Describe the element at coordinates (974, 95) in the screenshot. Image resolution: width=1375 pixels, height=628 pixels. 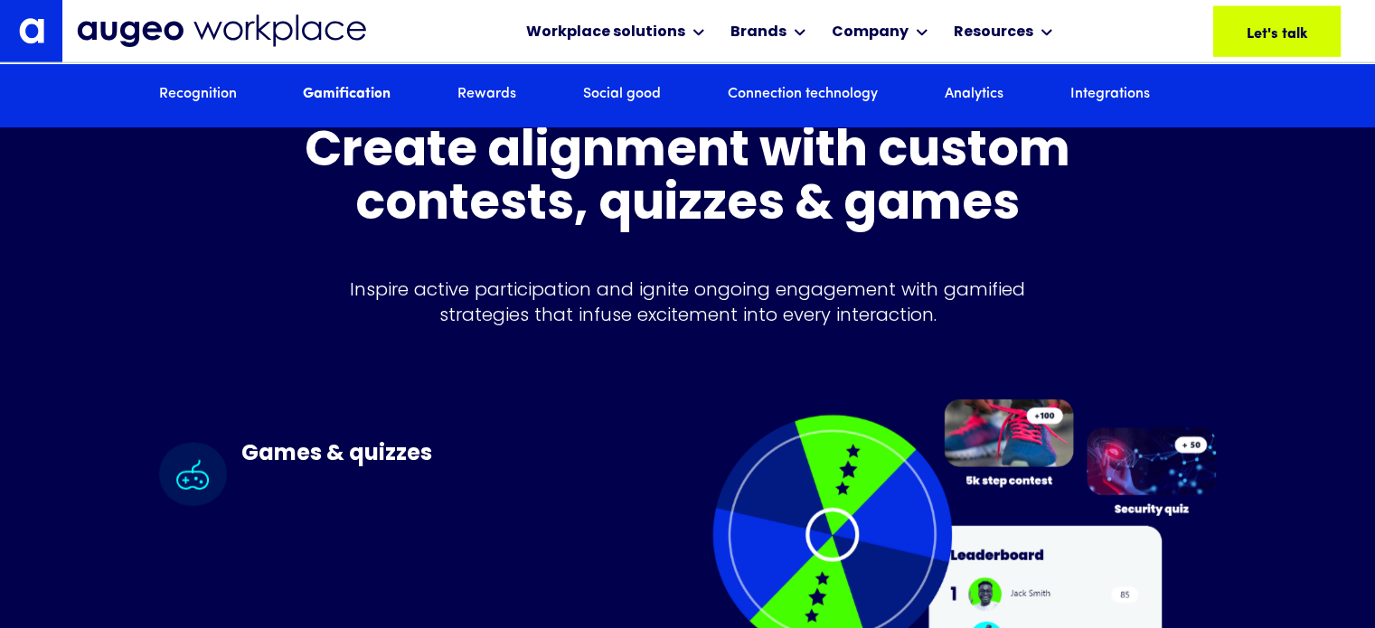
I see `a: Analytics` at that location.